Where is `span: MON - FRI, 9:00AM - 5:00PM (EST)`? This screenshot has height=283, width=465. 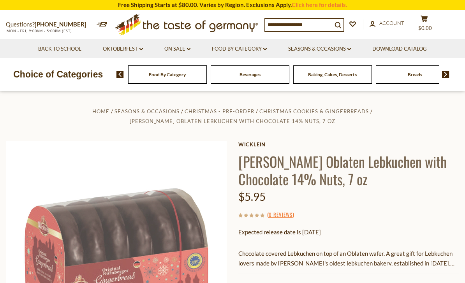
span: MON - FRI, 9:00AM - 5:00PM (EST) is located at coordinates (39, 31).